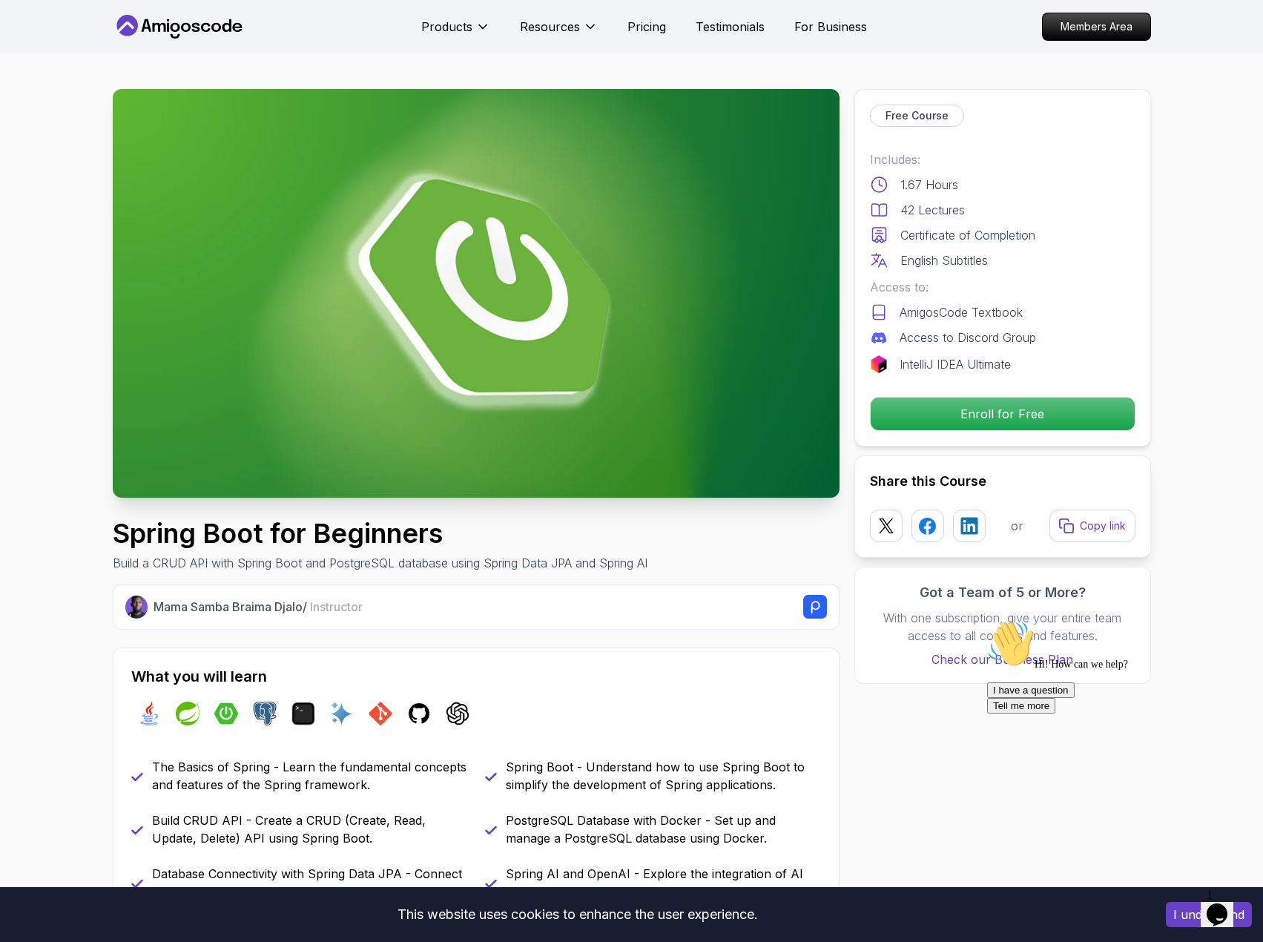  I want to click on p: Check our Business Plan, so click(1003, 659).